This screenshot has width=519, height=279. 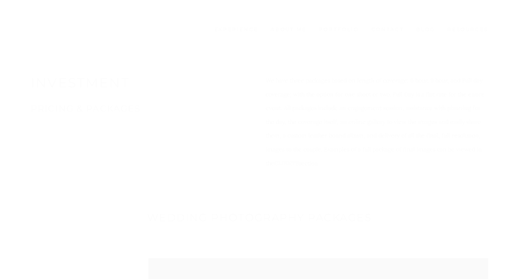 I want to click on h3: Pricing & Packages, so click(x=142, y=108).